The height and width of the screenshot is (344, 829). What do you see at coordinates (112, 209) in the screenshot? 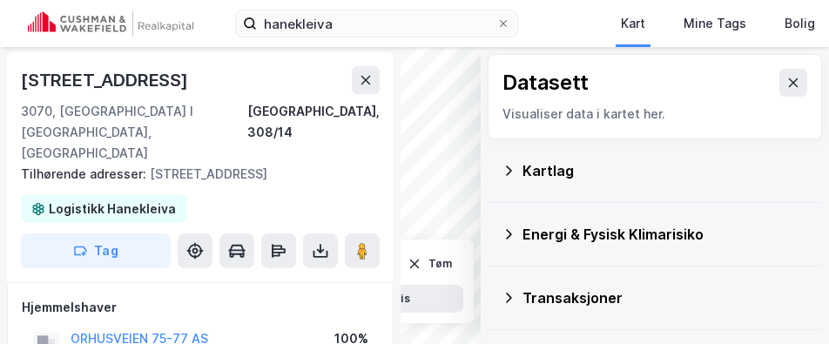
I see `div: Logistikk Hanekleiva` at bounding box center [112, 209].